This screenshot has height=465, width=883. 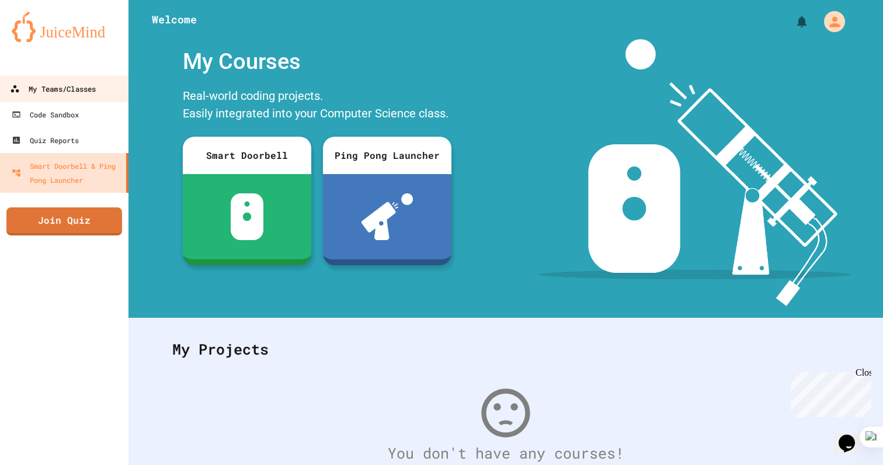 What do you see at coordinates (53, 89) in the screenshot?
I see `div: My Teams/Classes` at bounding box center [53, 89].